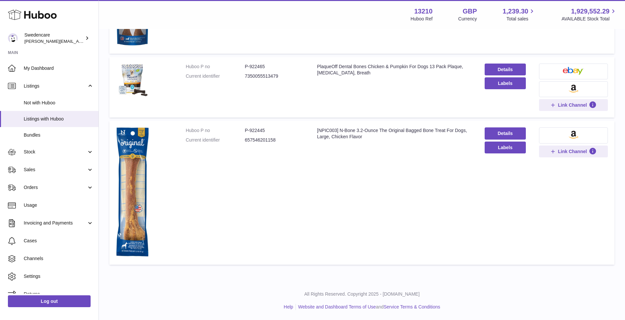  Describe the element at coordinates (274, 140) in the screenshot. I see `dd: 657546201158` at that location.